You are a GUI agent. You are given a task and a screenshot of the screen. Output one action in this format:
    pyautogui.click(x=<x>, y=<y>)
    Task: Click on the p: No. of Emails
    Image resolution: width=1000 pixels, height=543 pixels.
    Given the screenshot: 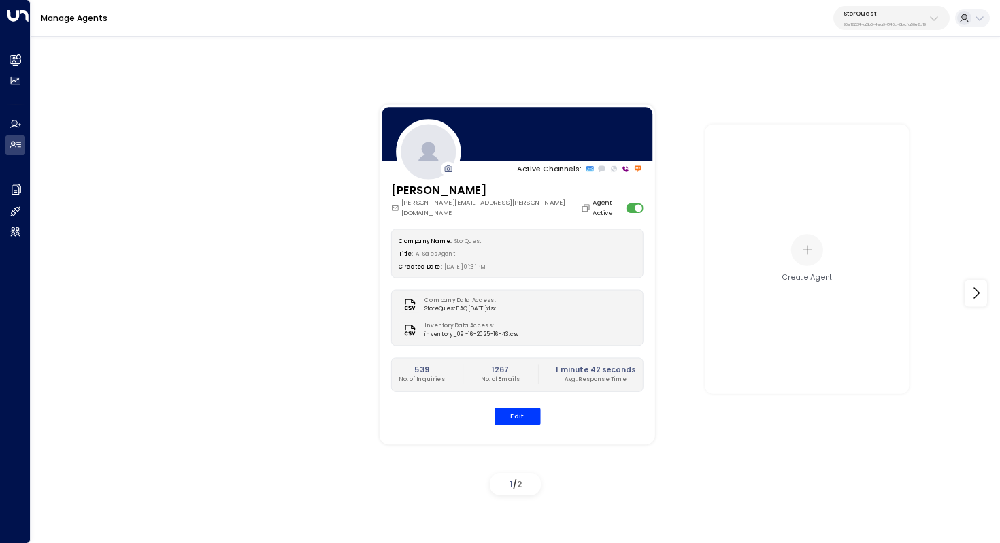 What is the action you would take?
    pyautogui.click(x=500, y=379)
    